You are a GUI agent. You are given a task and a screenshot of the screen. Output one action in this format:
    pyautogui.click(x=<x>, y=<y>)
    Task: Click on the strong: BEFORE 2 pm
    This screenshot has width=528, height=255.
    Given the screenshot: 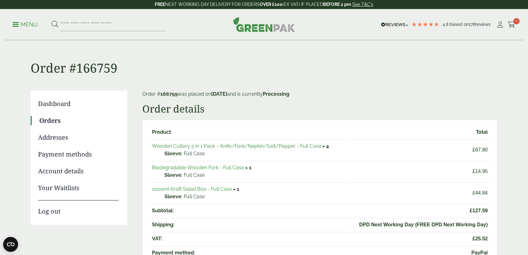 What is the action you would take?
    pyautogui.click(x=337, y=4)
    